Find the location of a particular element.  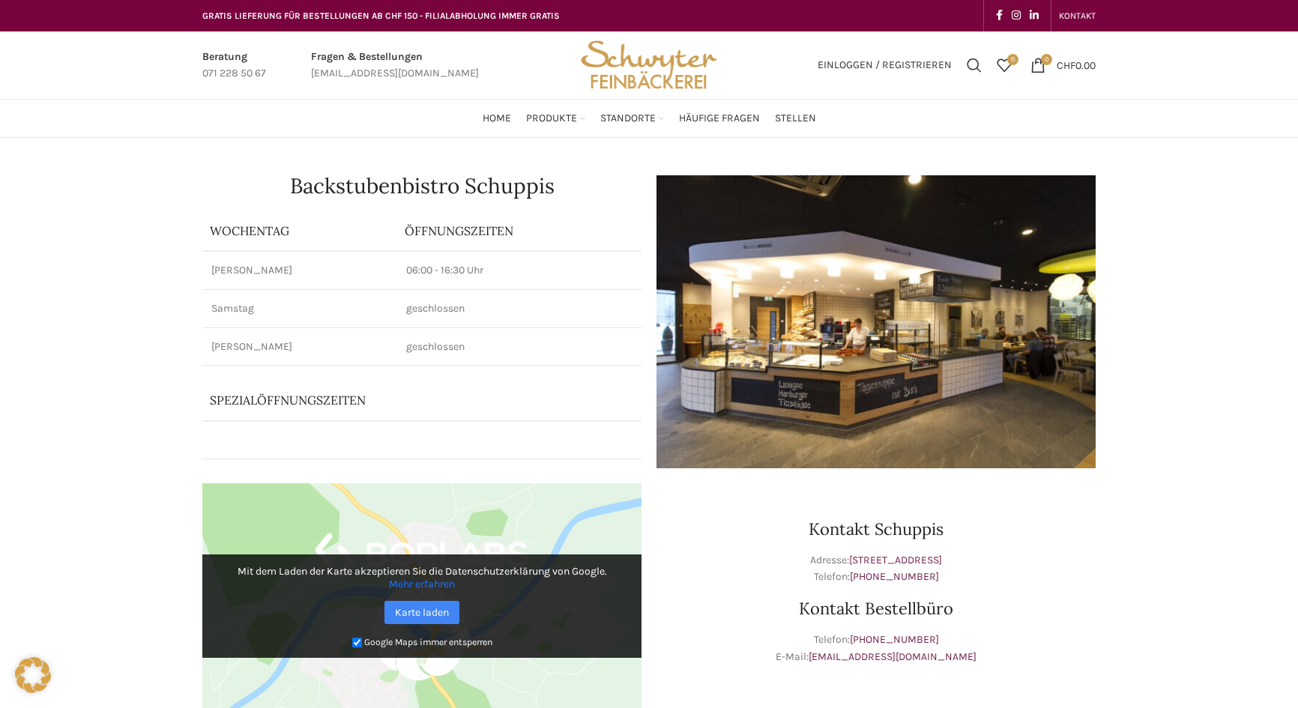

span: Einloggen / Registrieren is located at coordinates (884, 65).